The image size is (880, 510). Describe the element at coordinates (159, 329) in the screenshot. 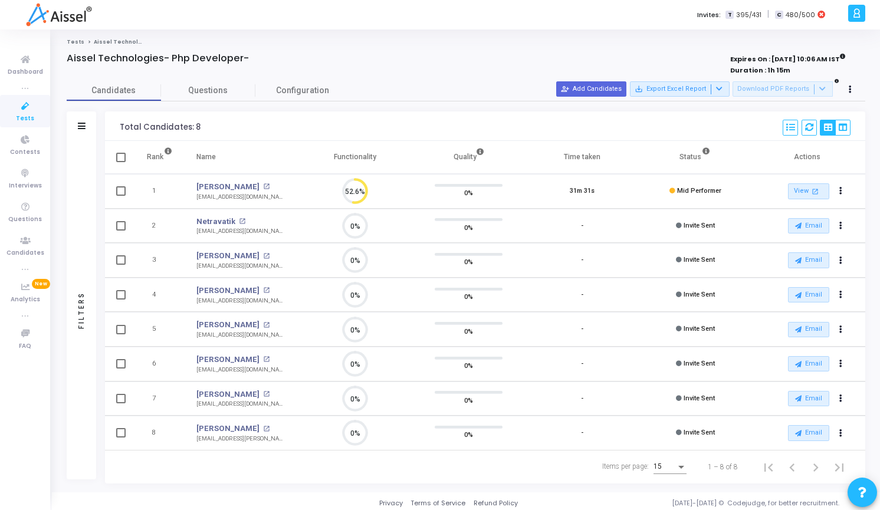

I see `td: 5` at that location.